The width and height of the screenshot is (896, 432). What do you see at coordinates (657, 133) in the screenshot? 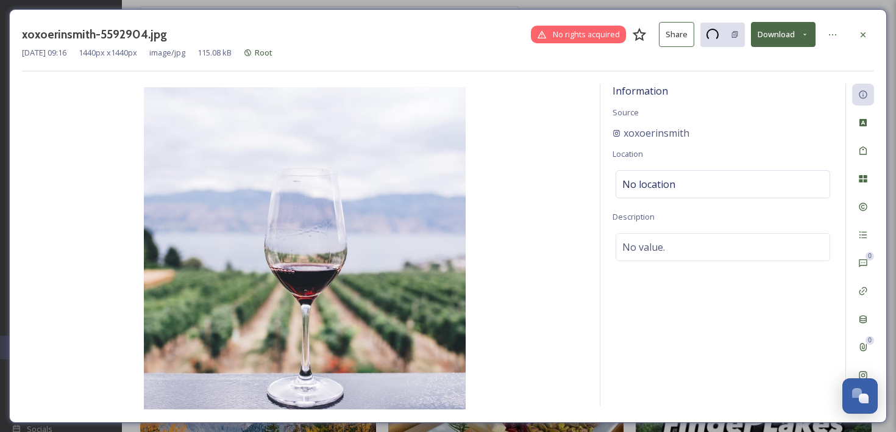
I see `span: xoxoerinsmith` at bounding box center [657, 133].